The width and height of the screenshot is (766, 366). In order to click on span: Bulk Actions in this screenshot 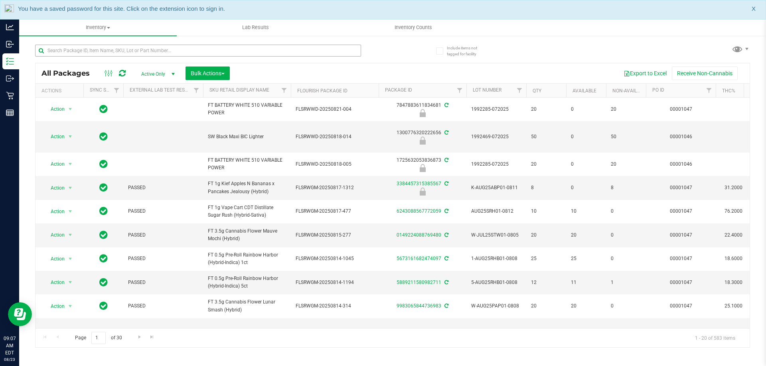, I will do `click(207, 73)`.